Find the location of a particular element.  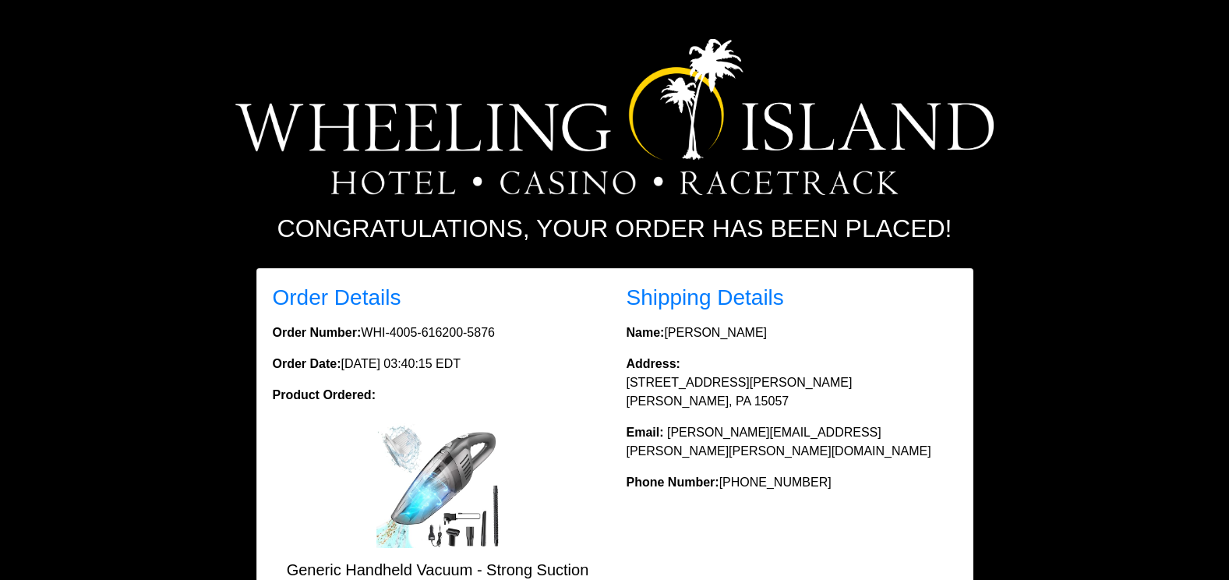

strong: Phone Number: is located at coordinates (673, 482).